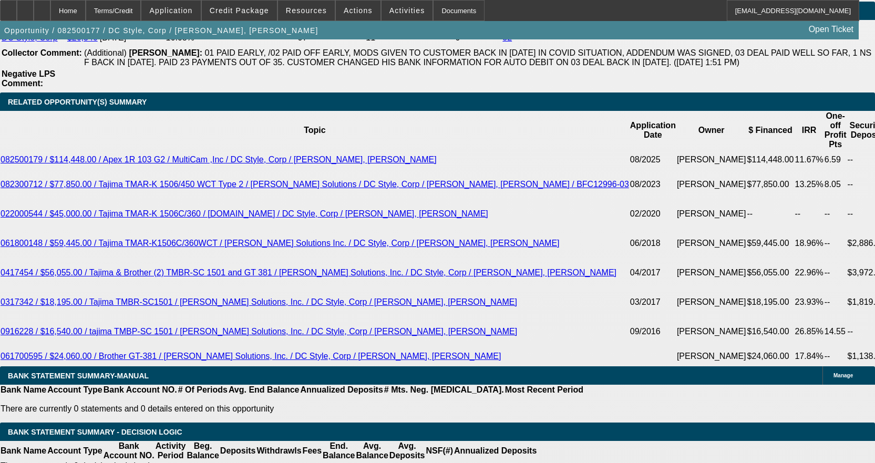 This screenshot has width=875, height=463. I want to click on span: Activities, so click(407, 11).